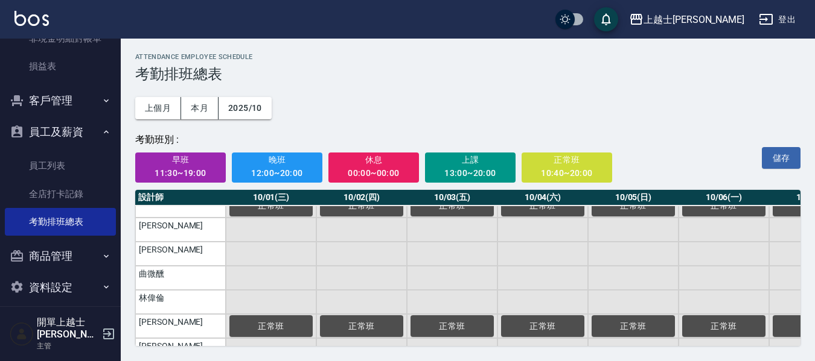 The height and width of the screenshot is (361, 815). What do you see at coordinates (68, 346) in the screenshot?
I see `p: 主管` at bounding box center [68, 346].